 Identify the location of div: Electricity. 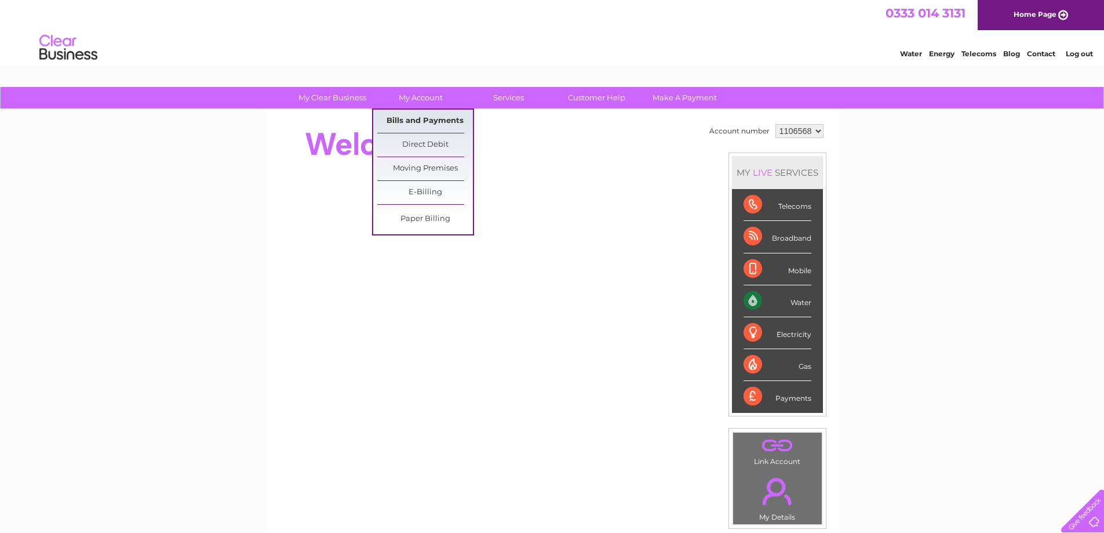
(777, 333).